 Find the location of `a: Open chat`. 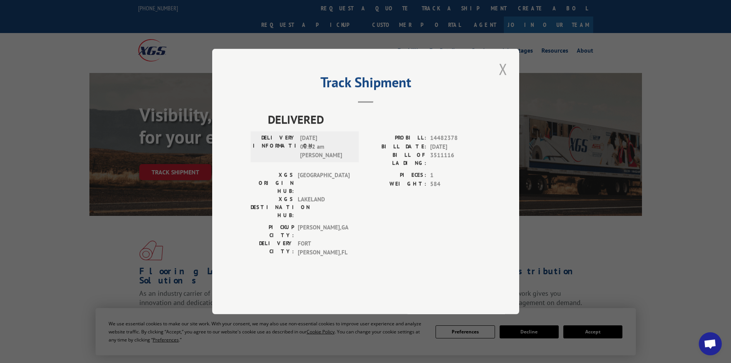

a: Open chat is located at coordinates (711, 344).